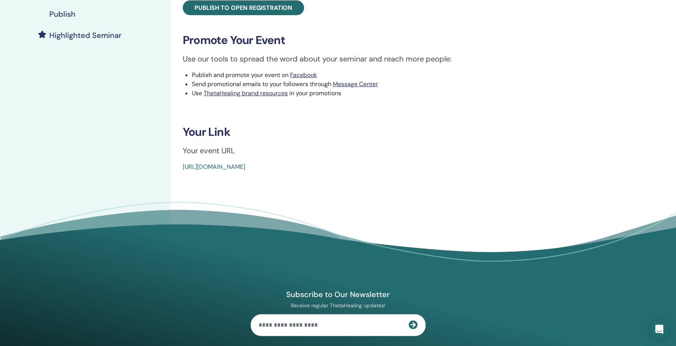  What do you see at coordinates (396, 59) in the screenshot?
I see `p: Use our tools to spread the word about your seminar and reach more people:` at bounding box center [396, 59].